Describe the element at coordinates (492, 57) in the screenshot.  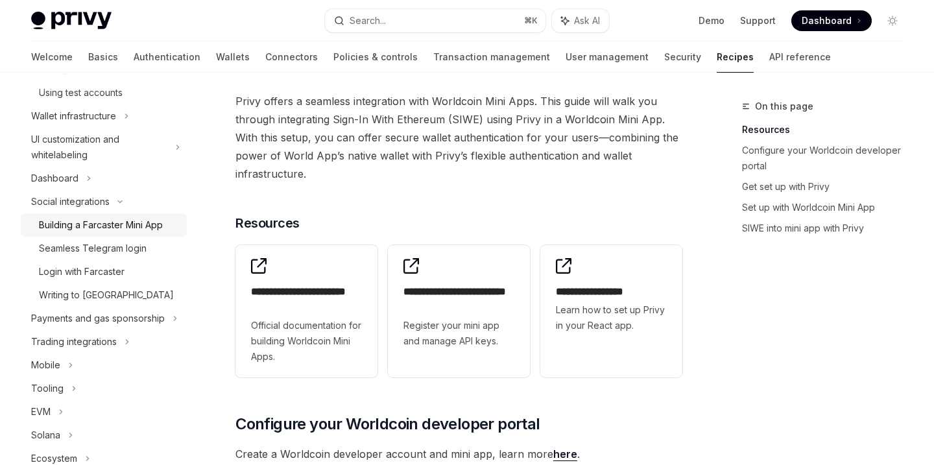
I see `a: Transaction management` at that location.